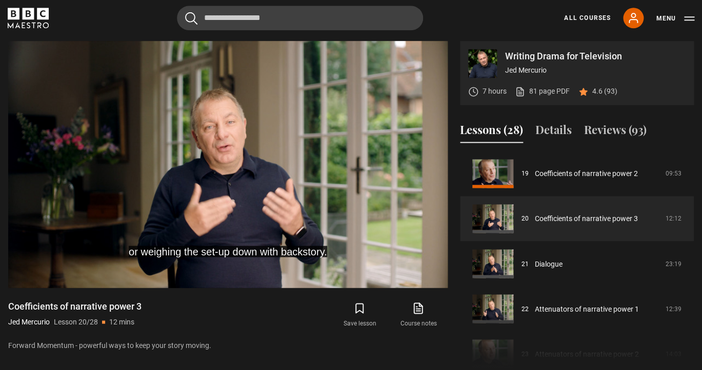  What do you see at coordinates (228, 345) in the screenshot?
I see `p: Forward Momentum - powerful ways to keep your story moving.` at bounding box center [228, 345].